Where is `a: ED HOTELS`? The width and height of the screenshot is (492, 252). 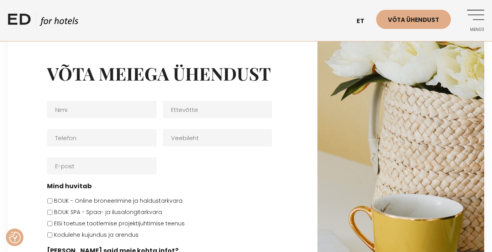 a: ED HOTELS is located at coordinates (43, 22).